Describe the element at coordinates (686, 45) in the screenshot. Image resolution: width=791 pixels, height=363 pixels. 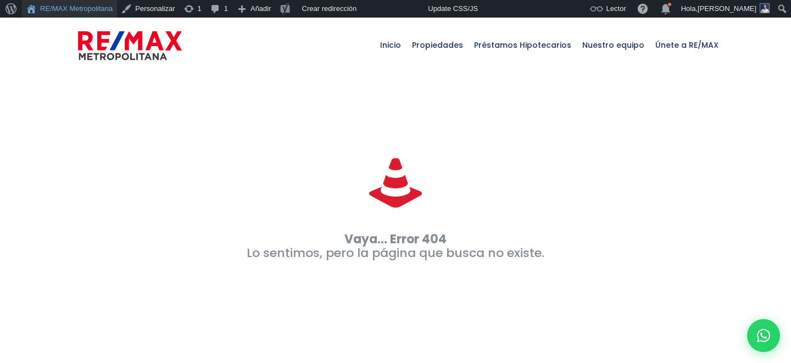
I see `span: Únete a RE/MAX` at that location.